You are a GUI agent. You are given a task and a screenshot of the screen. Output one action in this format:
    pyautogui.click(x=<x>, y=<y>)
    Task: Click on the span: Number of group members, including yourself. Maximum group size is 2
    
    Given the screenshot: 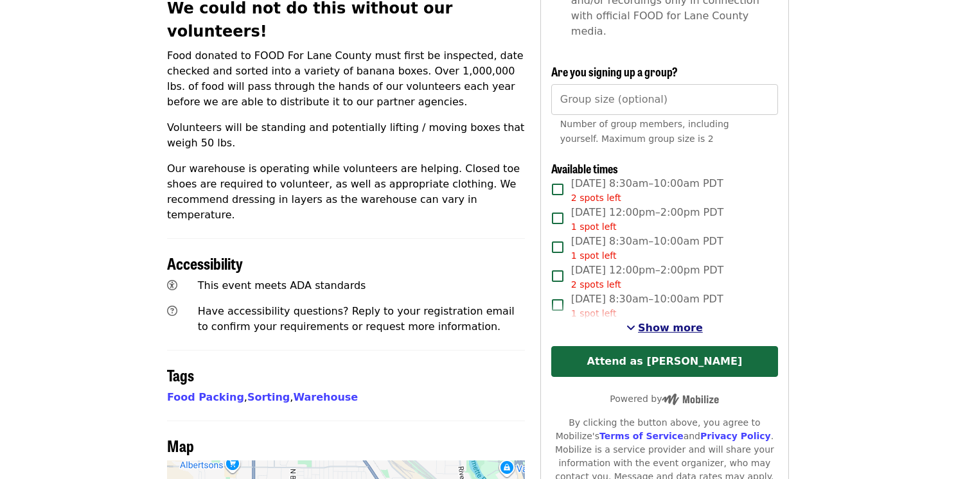 What is the action you would take?
    pyautogui.click(x=644, y=131)
    